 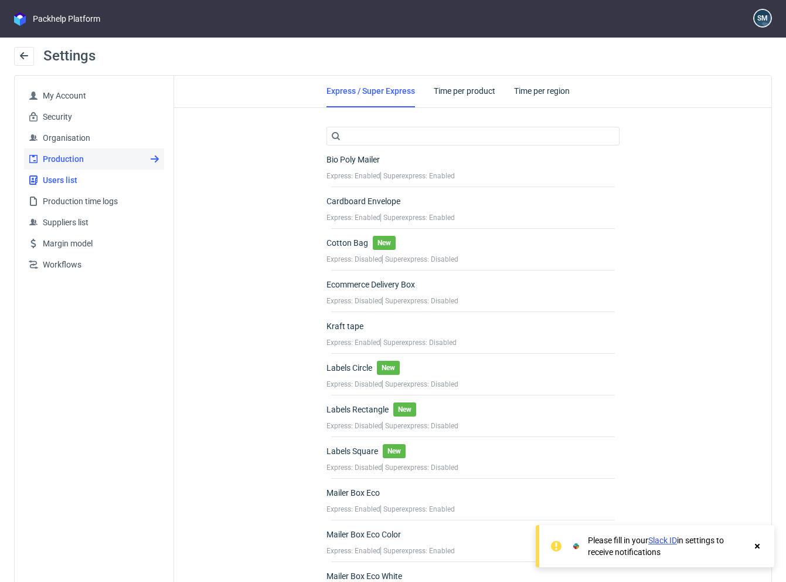 What do you see at coordinates (345, 326) in the screenshot?
I see `div: Kraft tape` at bounding box center [345, 326].